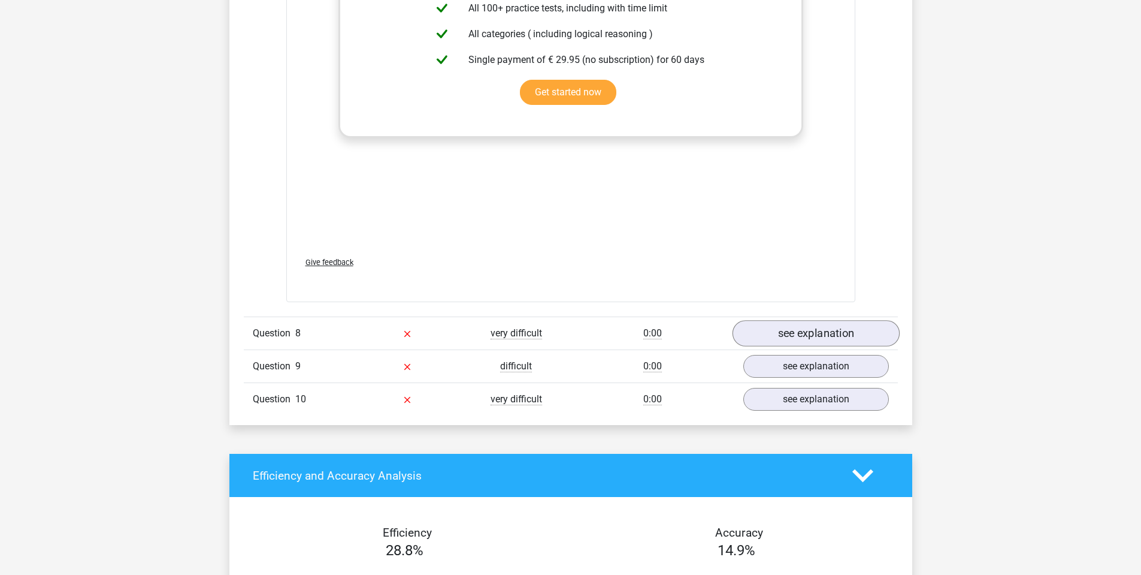 Image resolution: width=1141 pixels, height=575 pixels. What do you see at coordinates (404, 550) in the screenshot?
I see `span: 28.8%` at bounding box center [404, 550].